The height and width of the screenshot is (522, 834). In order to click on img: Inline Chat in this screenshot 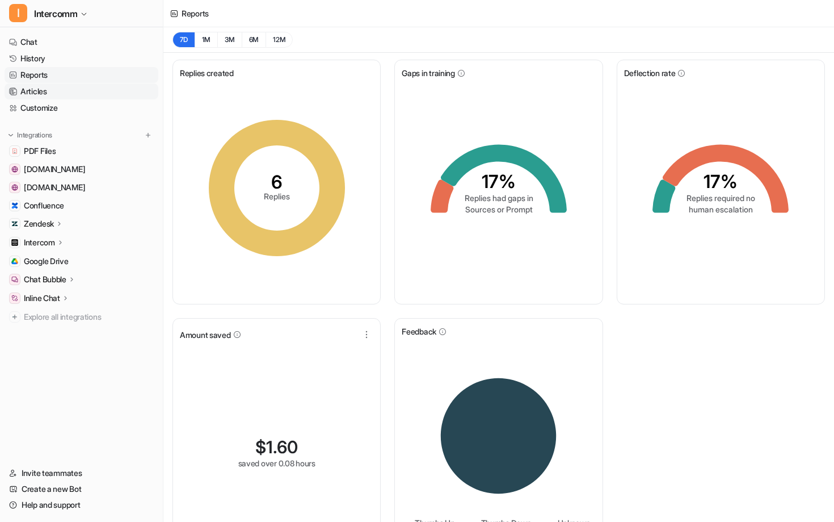, I will do `click(15, 298)`.